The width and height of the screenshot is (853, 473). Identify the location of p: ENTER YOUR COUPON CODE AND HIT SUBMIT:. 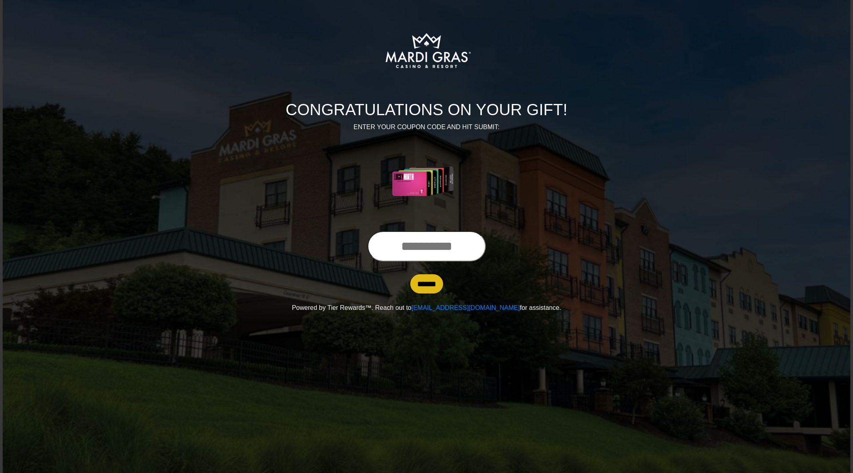
(427, 127).